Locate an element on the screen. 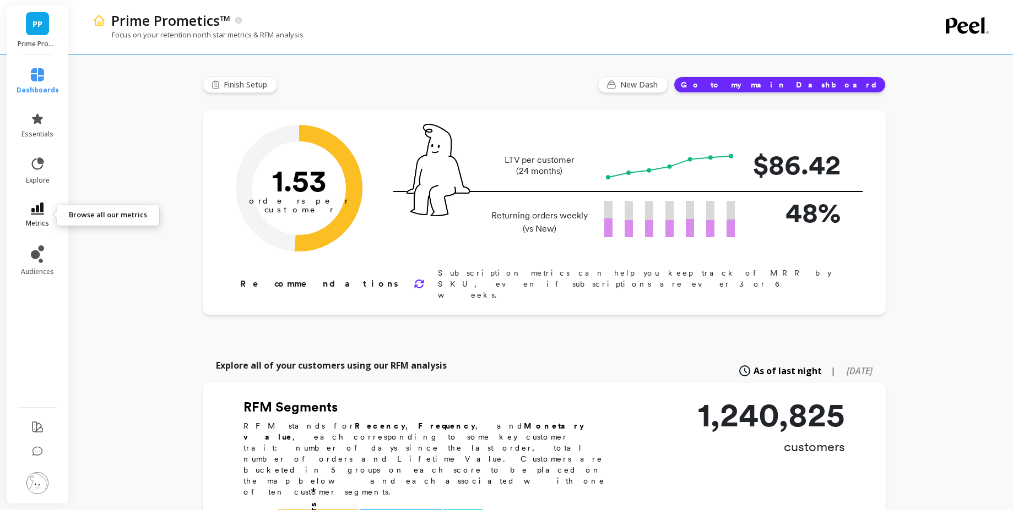  b: Frequency is located at coordinates (447, 426).